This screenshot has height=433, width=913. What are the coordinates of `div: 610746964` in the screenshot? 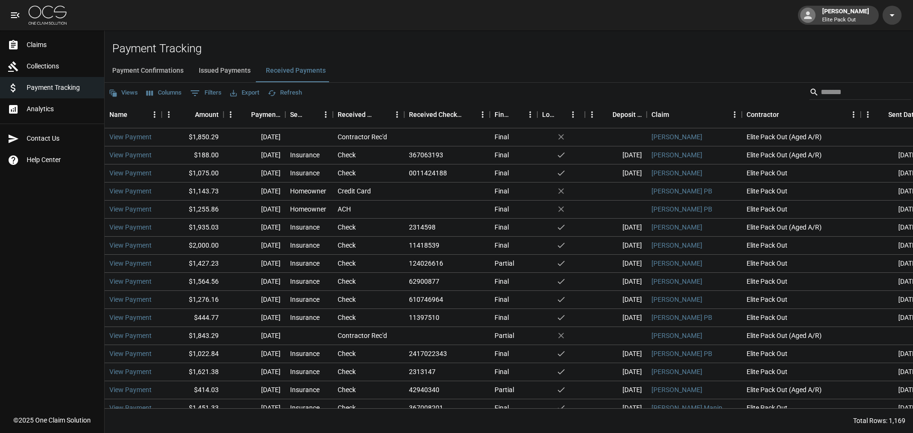 It's located at (426, 300).